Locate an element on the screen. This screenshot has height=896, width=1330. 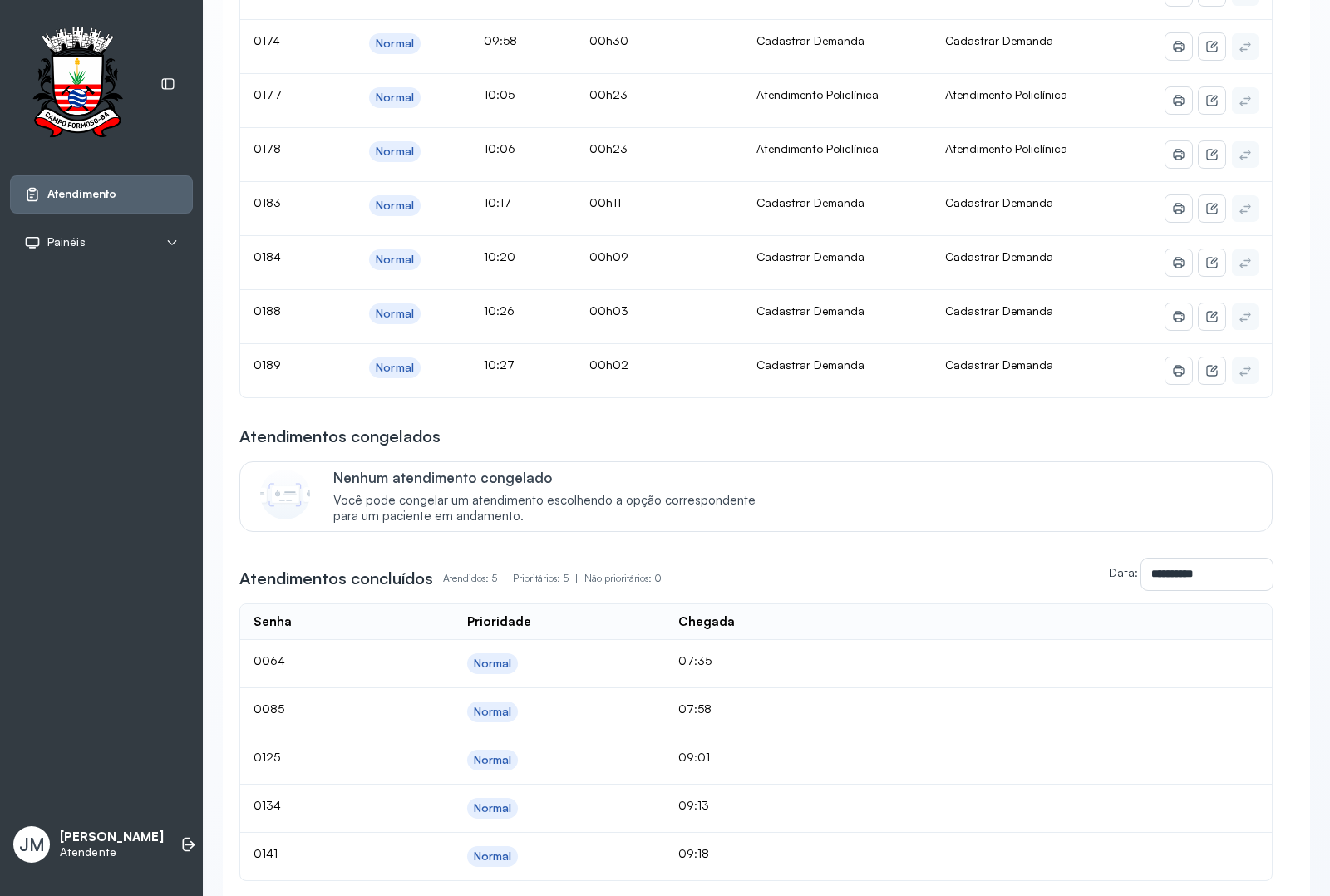
span: 0178 is located at coordinates (267, 148).